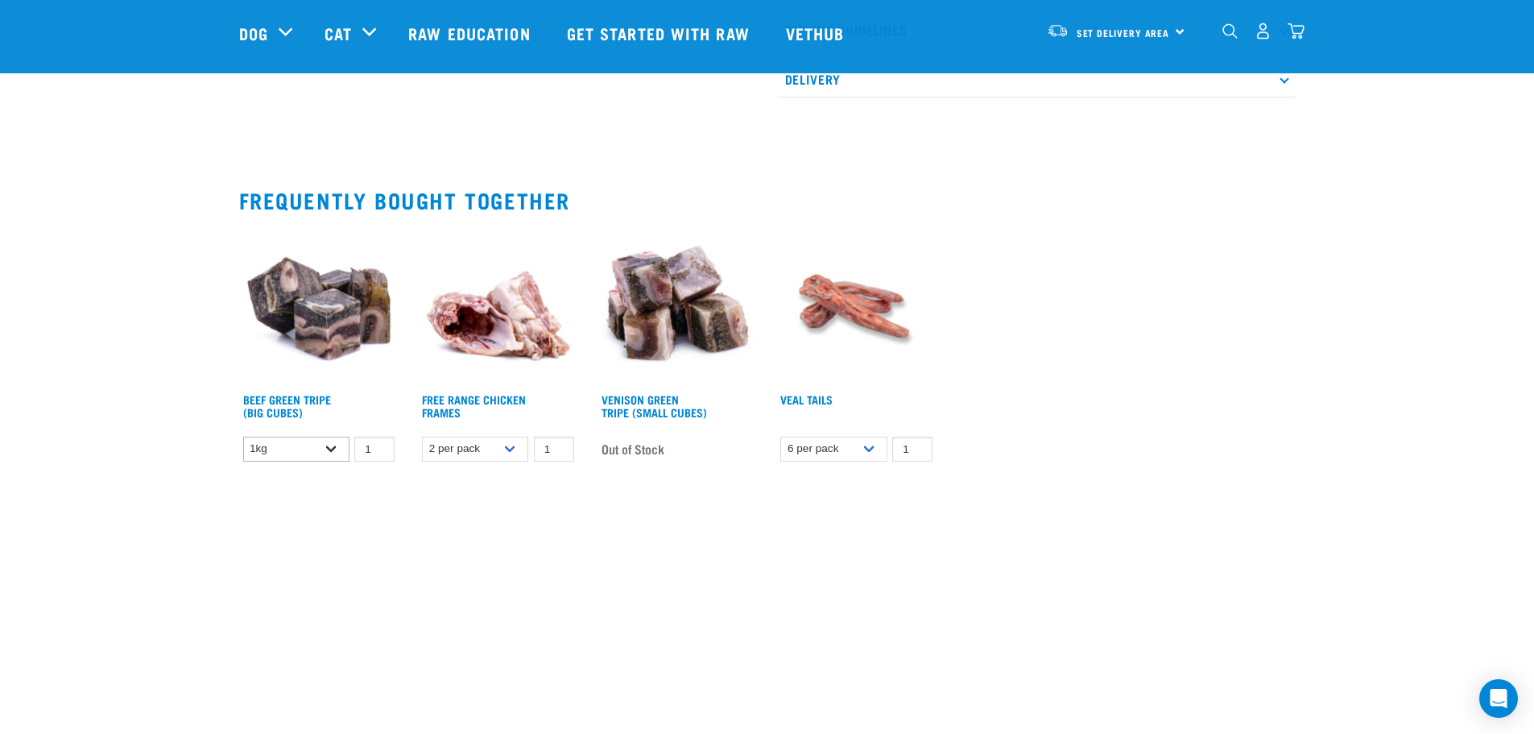 This screenshot has width=1534, height=734. Describe the element at coordinates (1263, 31) in the screenshot. I see `img: user.png` at that location.